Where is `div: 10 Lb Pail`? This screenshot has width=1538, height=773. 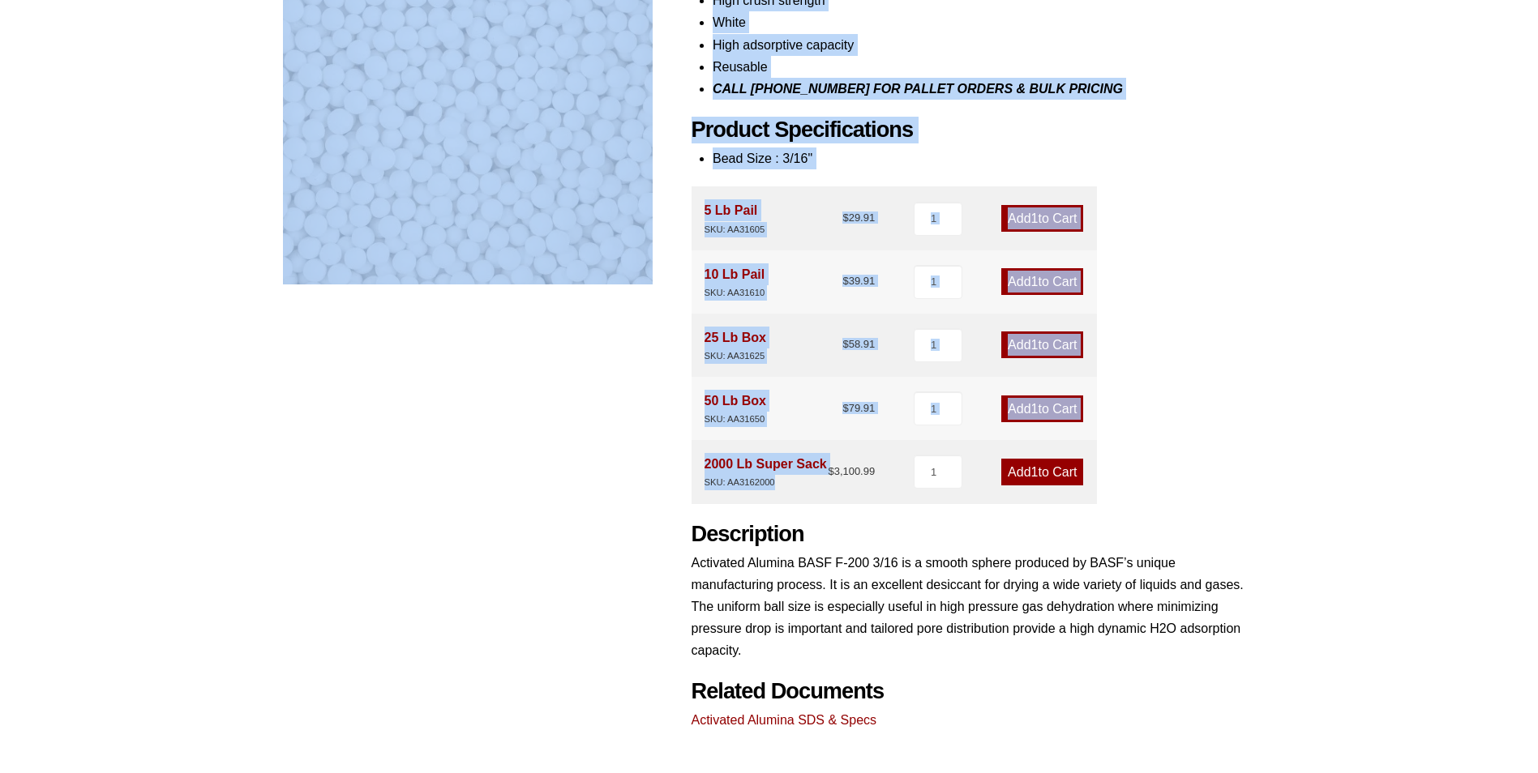 div: 10 Lb Pail is located at coordinates (734, 282).